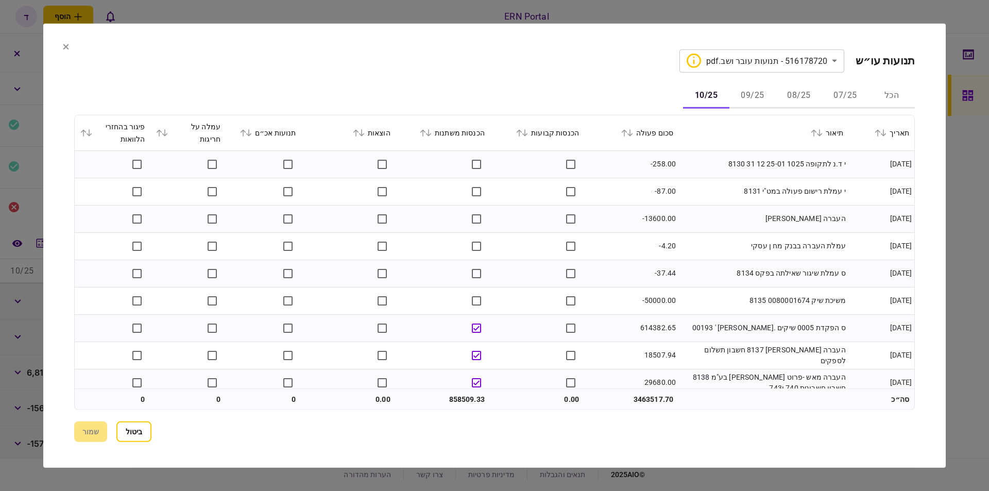  I want to click on button: הכל, so click(892, 96).